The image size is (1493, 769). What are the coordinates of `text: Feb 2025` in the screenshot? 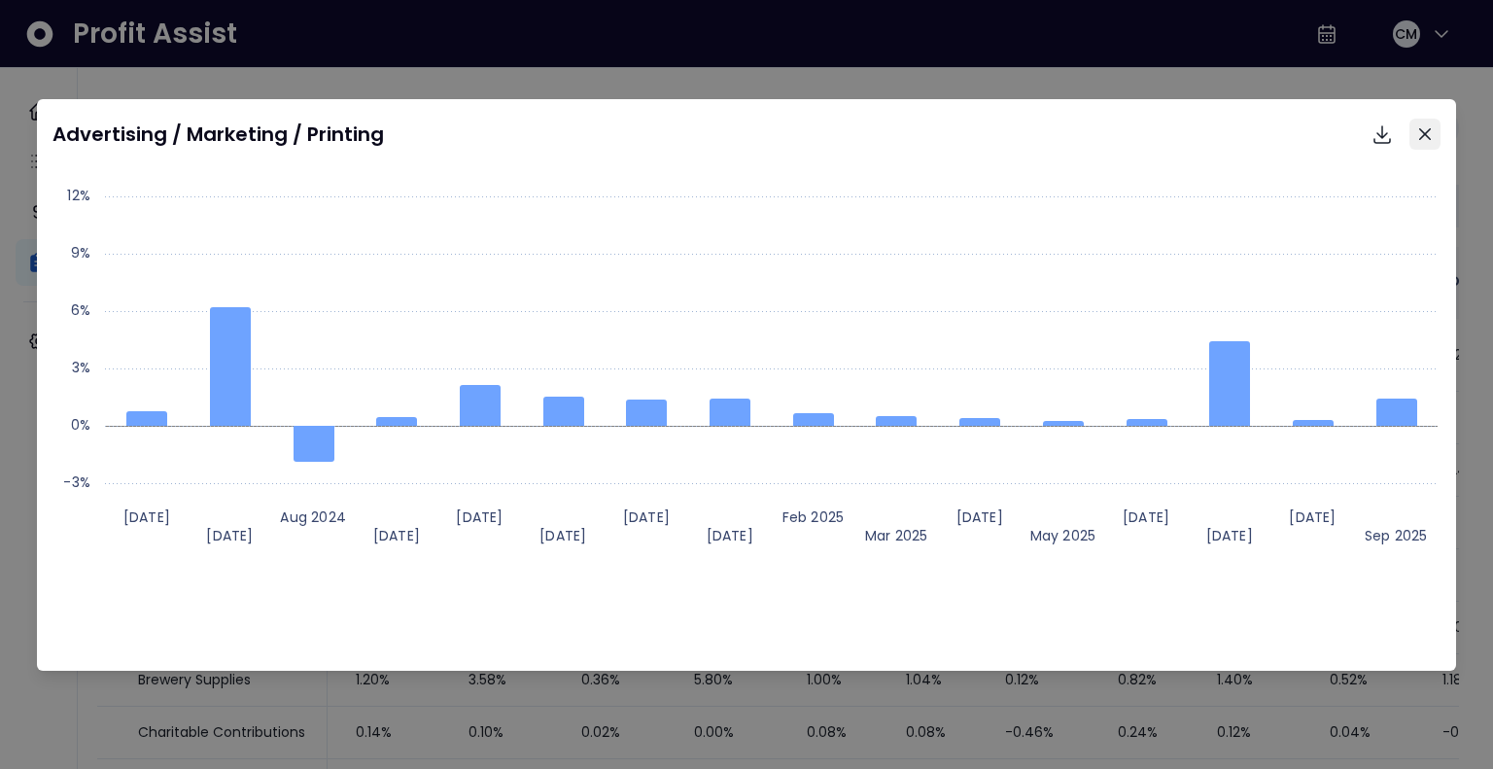 It's located at (814, 517).